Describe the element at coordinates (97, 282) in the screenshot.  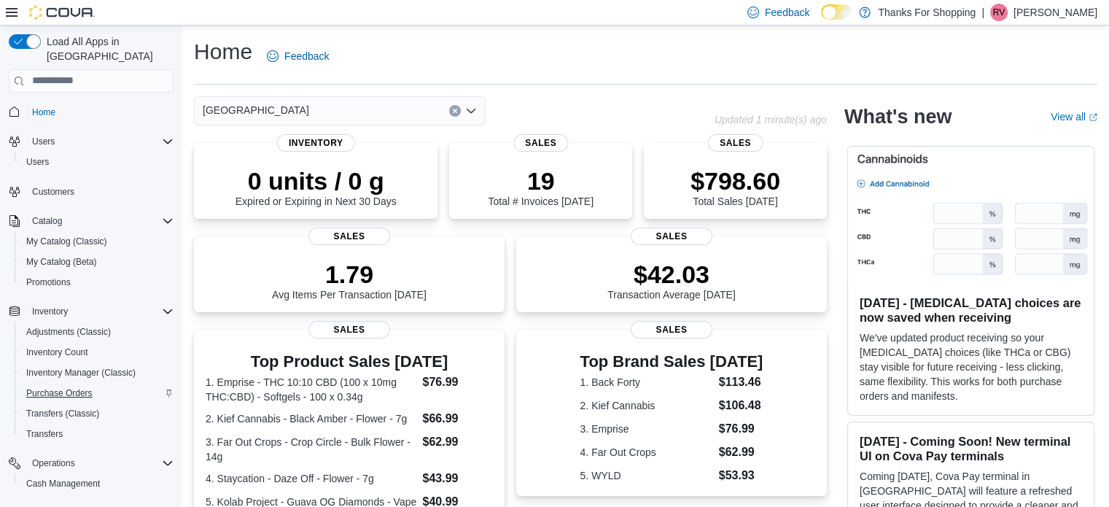
I see `span: Promotions` at that location.